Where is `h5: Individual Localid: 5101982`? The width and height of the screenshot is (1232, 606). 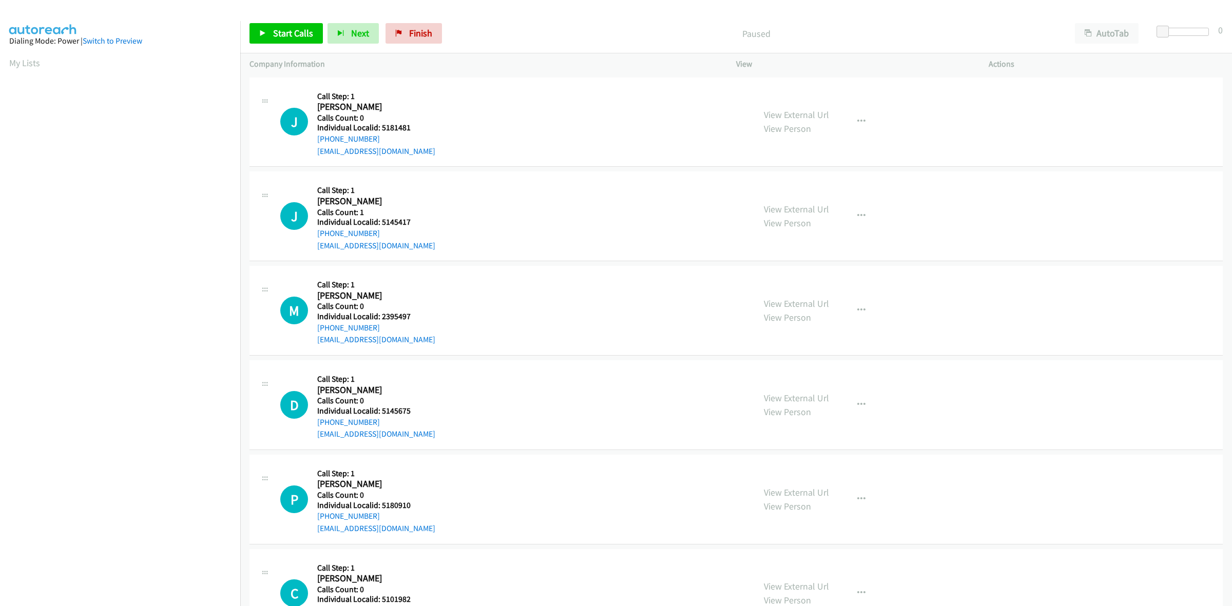
h5: Individual Localid: 5101982 is located at coordinates (376, 600).